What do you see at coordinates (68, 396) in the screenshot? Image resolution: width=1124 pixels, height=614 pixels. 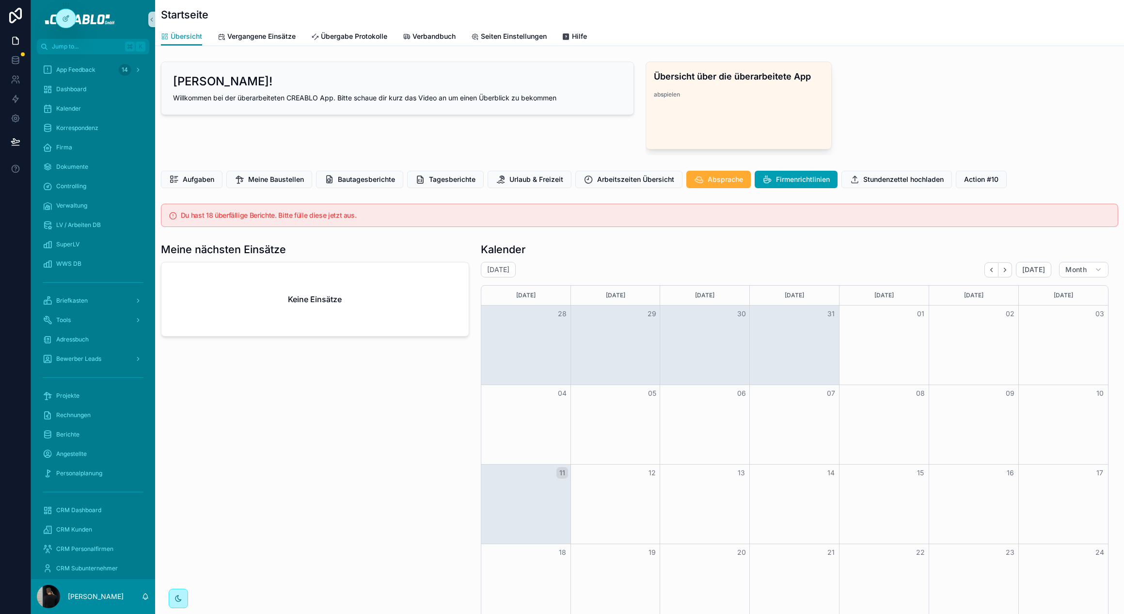 I see `span: Projekte` at bounding box center [68, 396].